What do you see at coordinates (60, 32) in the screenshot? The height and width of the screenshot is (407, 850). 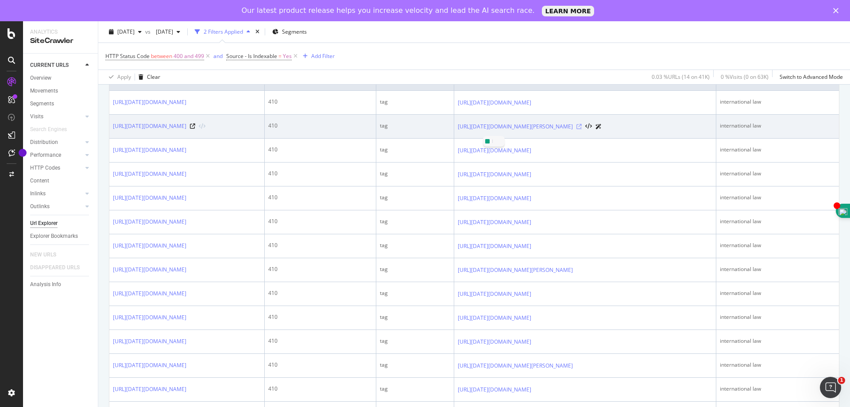 I see `div: Analytics` at bounding box center [60, 32].